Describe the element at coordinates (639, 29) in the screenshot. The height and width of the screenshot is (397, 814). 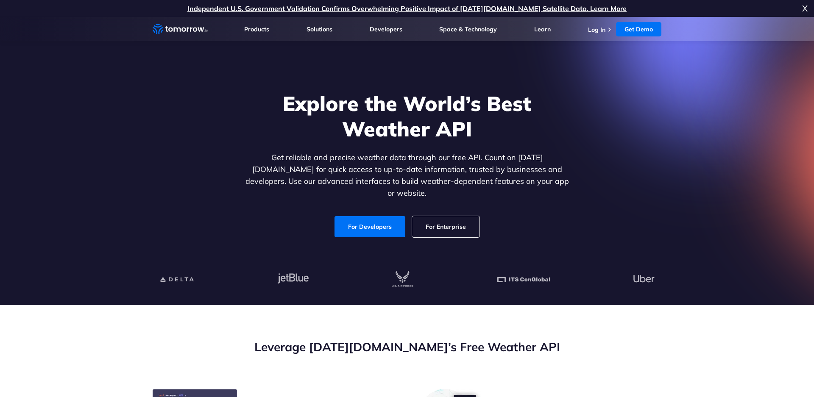
I see `a: Get Demo` at that location.